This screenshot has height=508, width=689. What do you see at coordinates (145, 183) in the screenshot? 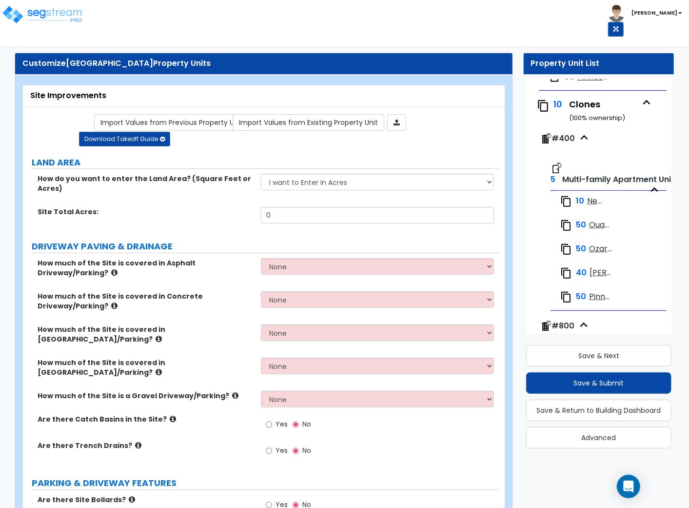
I see `label: How do you want to enter the Land Area? (Square Feet or Acres)` at bounding box center [145, 183].